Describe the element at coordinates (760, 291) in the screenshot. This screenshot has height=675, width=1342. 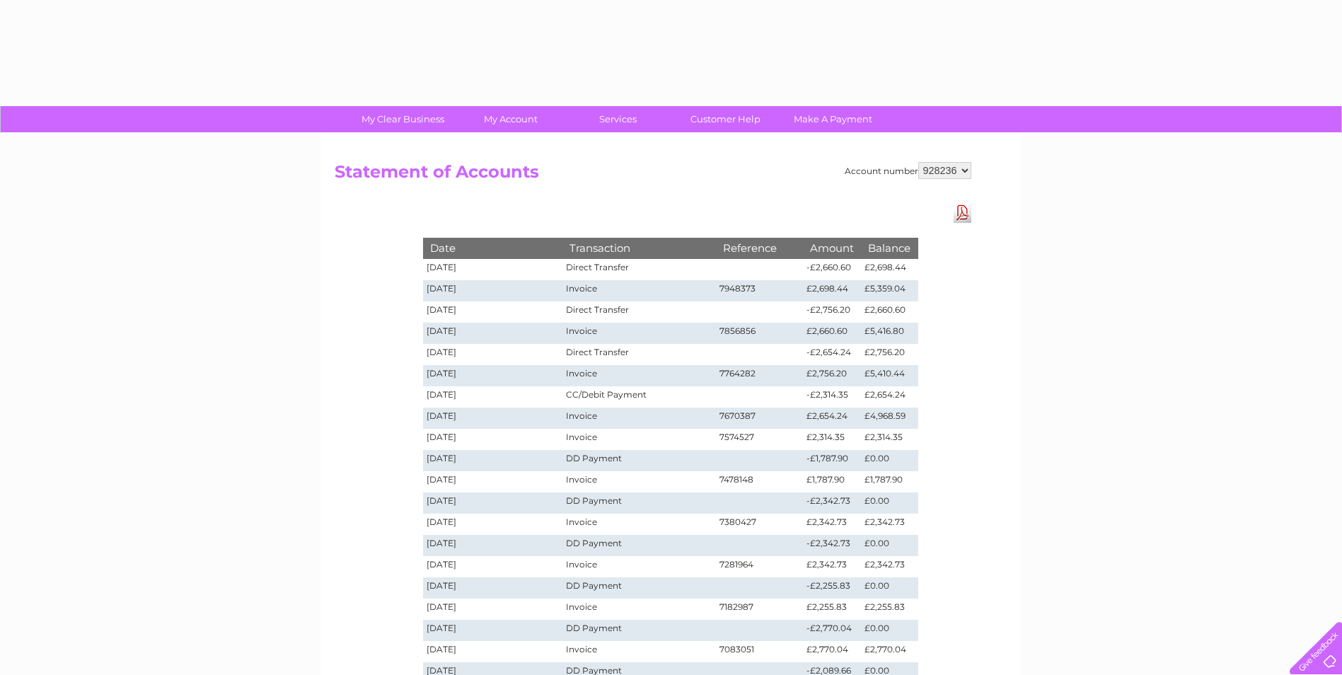
I see `td: 7948373` at that location.